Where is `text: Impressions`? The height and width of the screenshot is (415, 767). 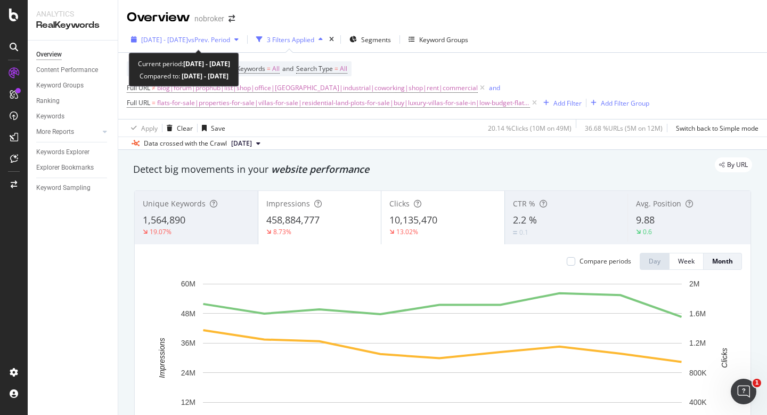 text: Impressions is located at coordinates (162, 357).